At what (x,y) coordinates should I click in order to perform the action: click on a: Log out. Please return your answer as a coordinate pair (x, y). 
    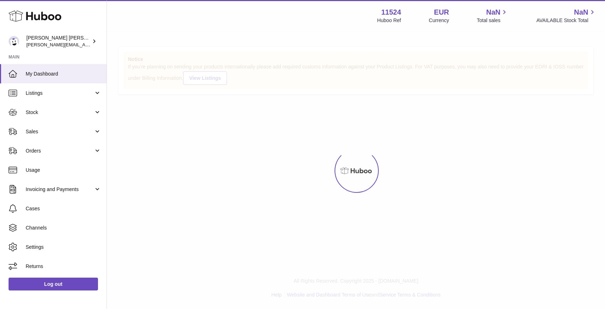
    Looking at the image, I should click on (53, 284).